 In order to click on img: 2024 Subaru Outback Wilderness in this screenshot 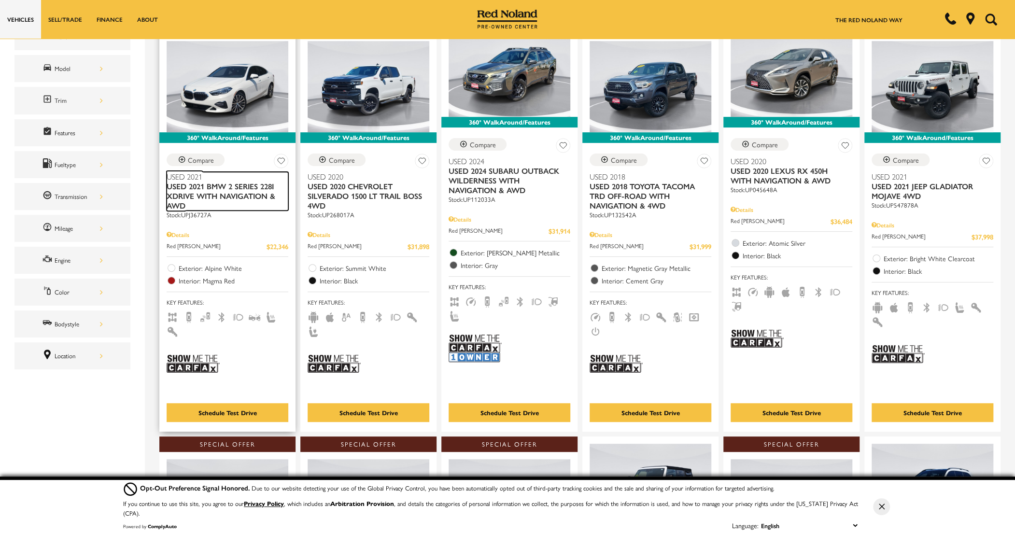, I will do `click(509, 71)`.